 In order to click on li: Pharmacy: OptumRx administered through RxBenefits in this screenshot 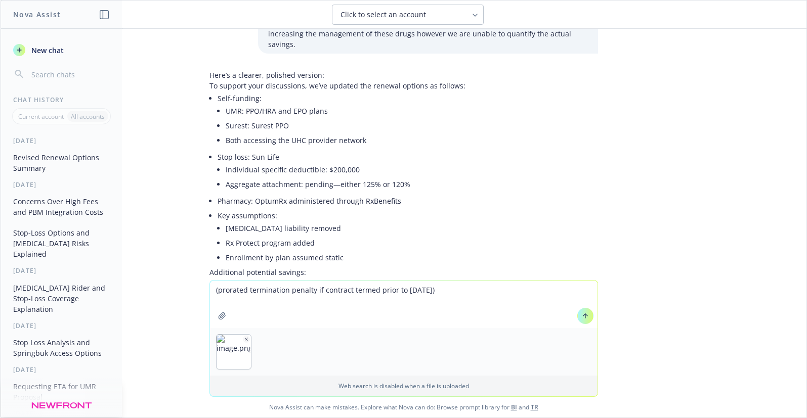, I will do `click(408, 201)`.